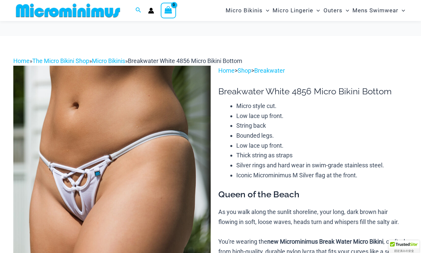 Image resolution: width=421 pixels, height=253 pixels. Describe the element at coordinates (322, 175) in the screenshot. I see `li: Iconic Microminimus M Silver flag at the front.` at that location.